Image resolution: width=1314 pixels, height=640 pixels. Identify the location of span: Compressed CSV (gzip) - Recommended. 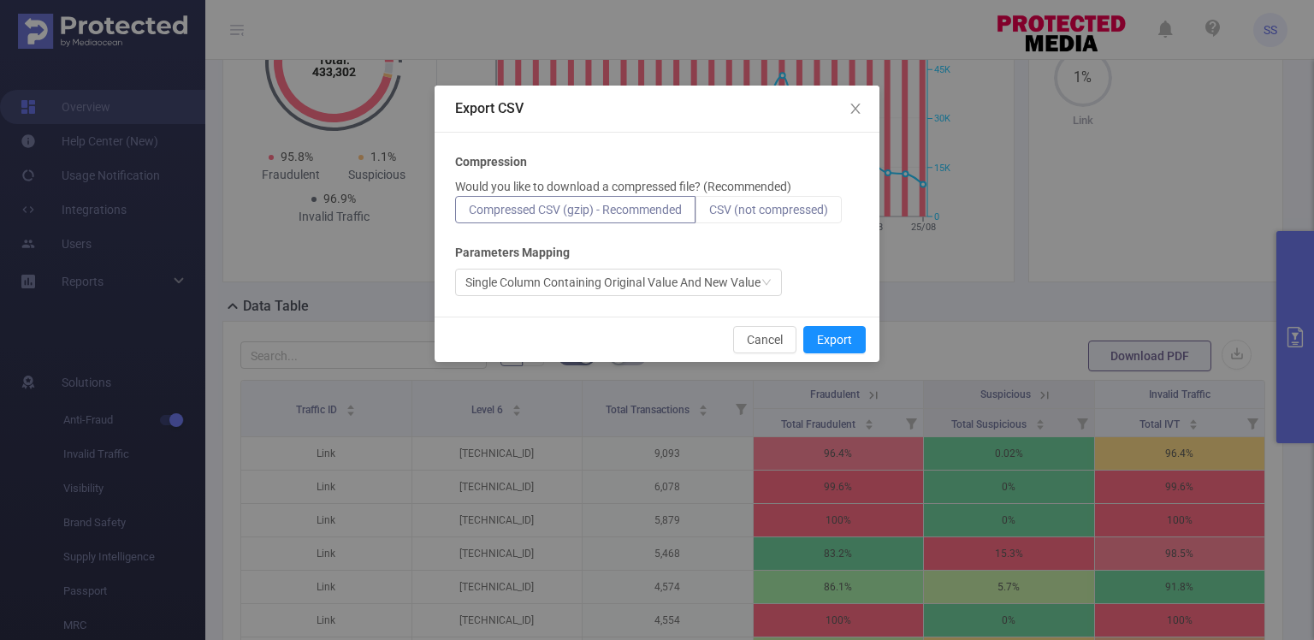
(575, 210).